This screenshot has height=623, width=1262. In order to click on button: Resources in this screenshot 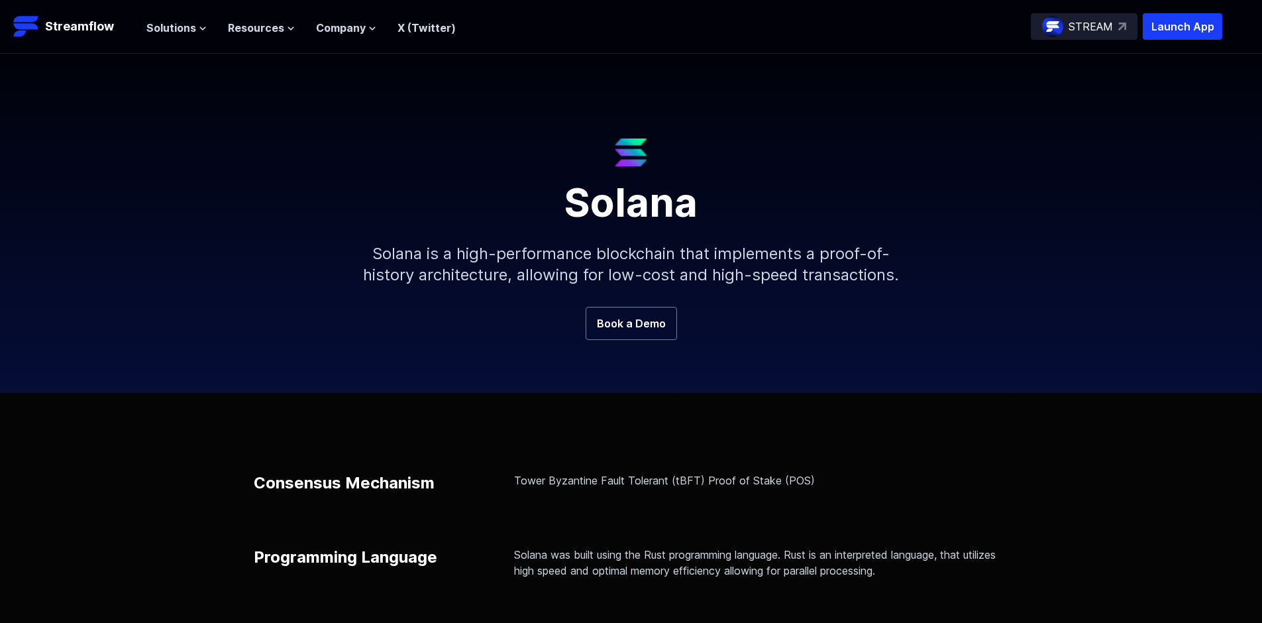, I will do `click(261, 28)`.